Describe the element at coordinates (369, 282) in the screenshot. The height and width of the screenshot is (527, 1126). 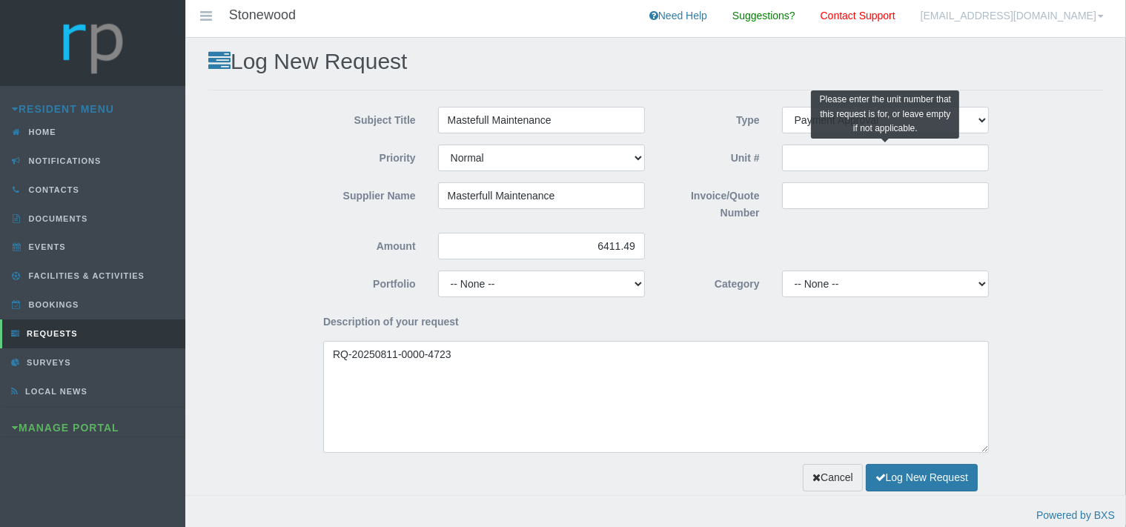
I see `label: Portfolio` at that location.